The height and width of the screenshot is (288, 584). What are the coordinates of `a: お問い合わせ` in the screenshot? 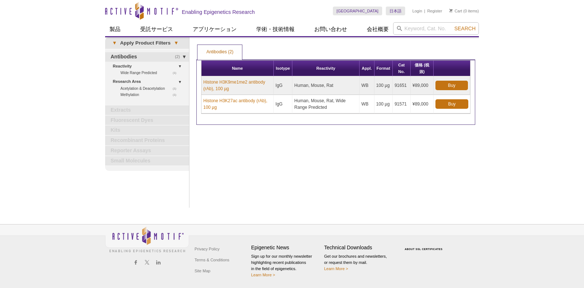 It's located at (331, 29).